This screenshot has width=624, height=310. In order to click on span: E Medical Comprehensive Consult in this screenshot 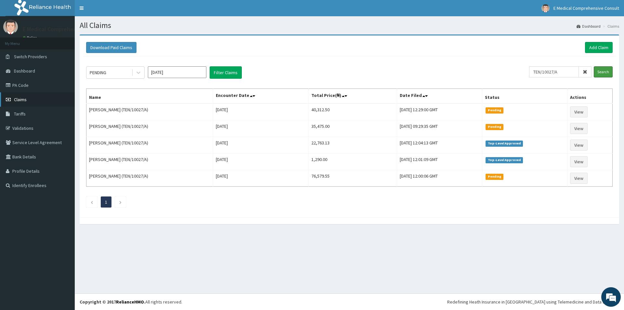, I will do `click(586, 8)`.